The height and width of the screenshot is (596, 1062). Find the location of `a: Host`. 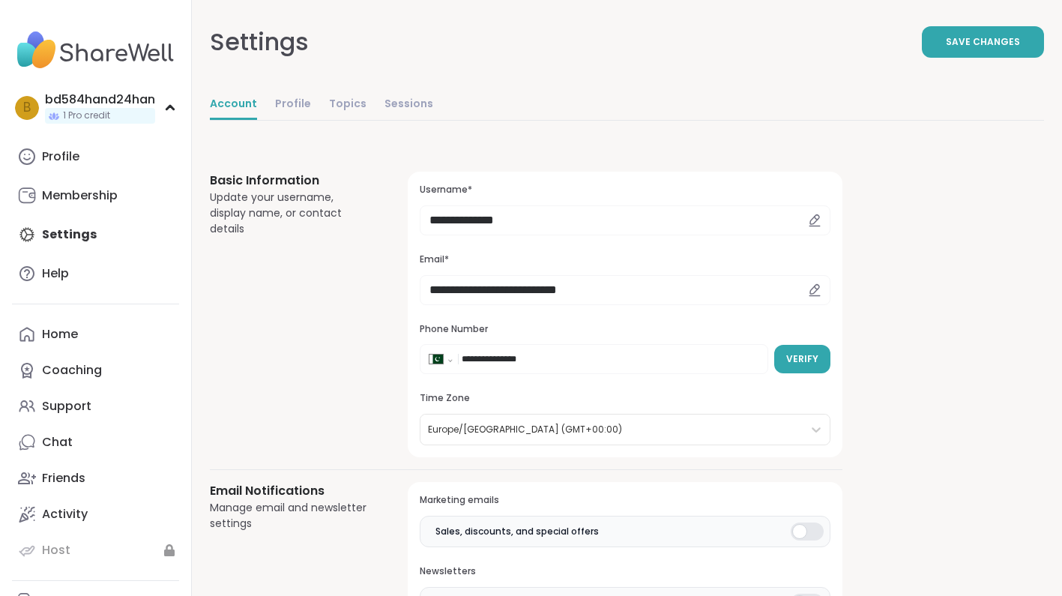

a: Host is located at coordinates (95, 550).